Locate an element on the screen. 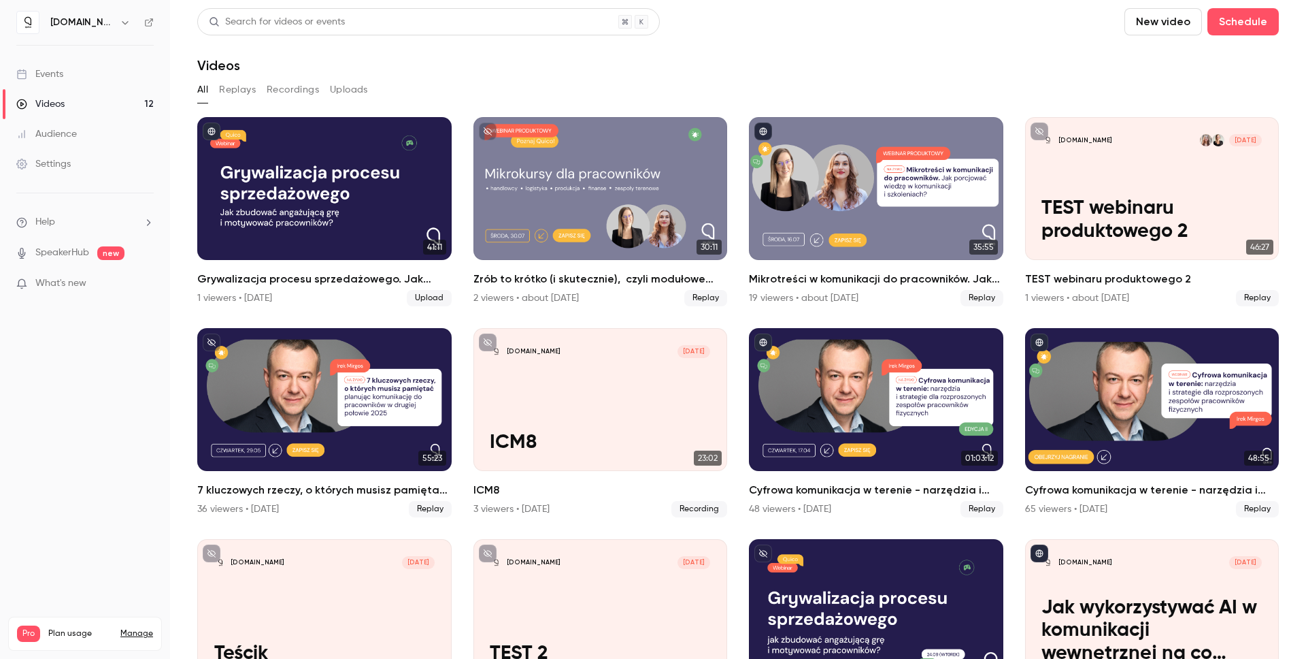 This screenshot has width=1306, height=659. p: TEST webinaru produktowego 2 is located at coordinates (1152, 220).